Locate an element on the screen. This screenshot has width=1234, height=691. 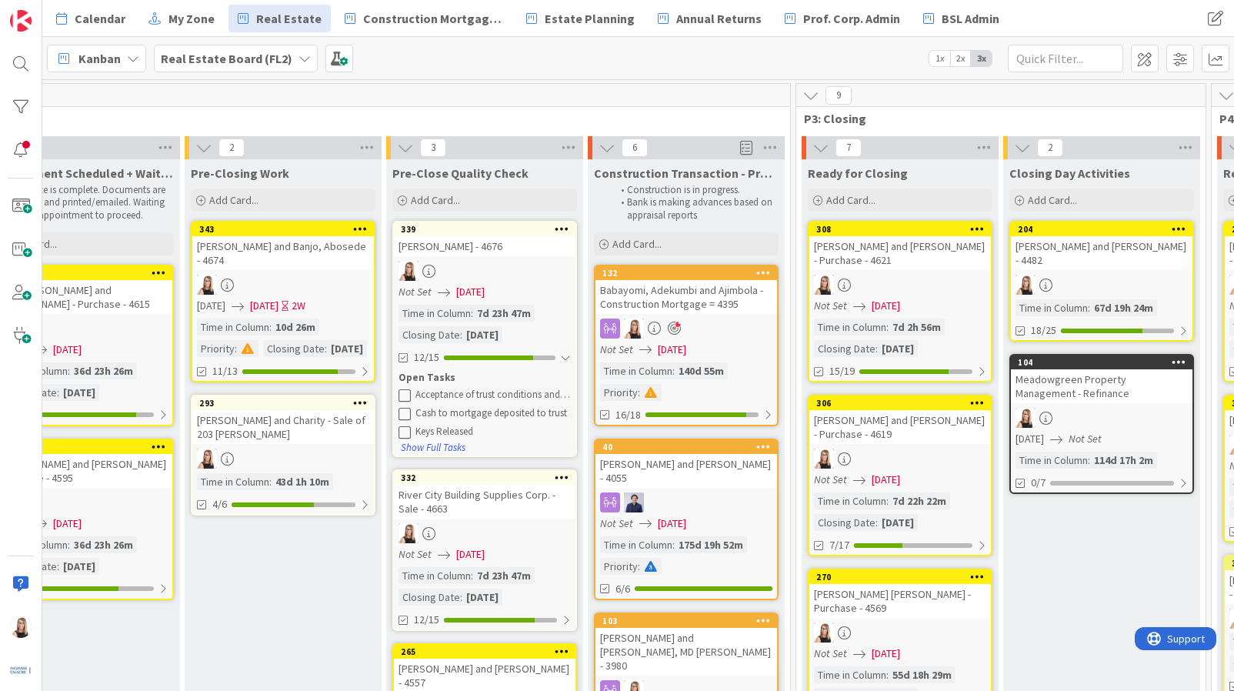
b: Real Estate Board (FL2) is located at coordinates (226, 58).